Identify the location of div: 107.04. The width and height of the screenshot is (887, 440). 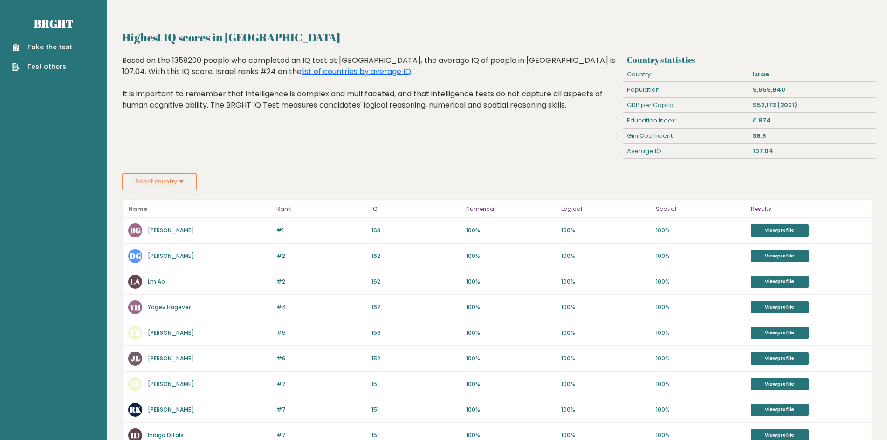
(812, 151).